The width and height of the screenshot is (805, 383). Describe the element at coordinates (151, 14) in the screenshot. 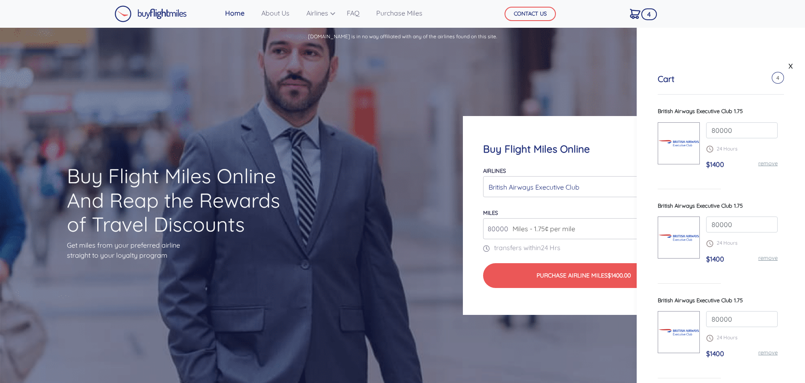

I see `a: Buy Flight Miles Logo` at that location.